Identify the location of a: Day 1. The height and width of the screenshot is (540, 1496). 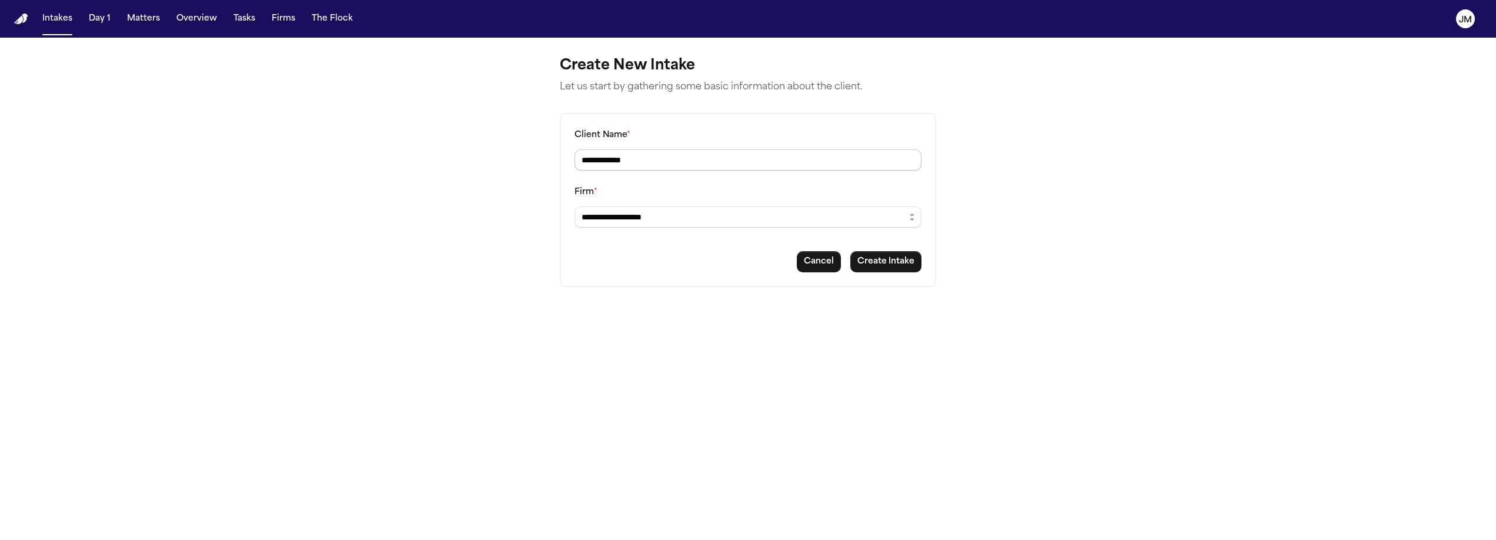
(99, 19).